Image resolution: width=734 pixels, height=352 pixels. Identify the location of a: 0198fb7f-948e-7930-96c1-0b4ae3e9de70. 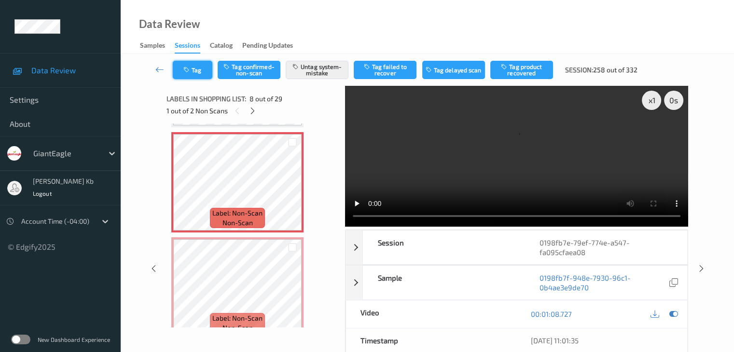
(603, 283).